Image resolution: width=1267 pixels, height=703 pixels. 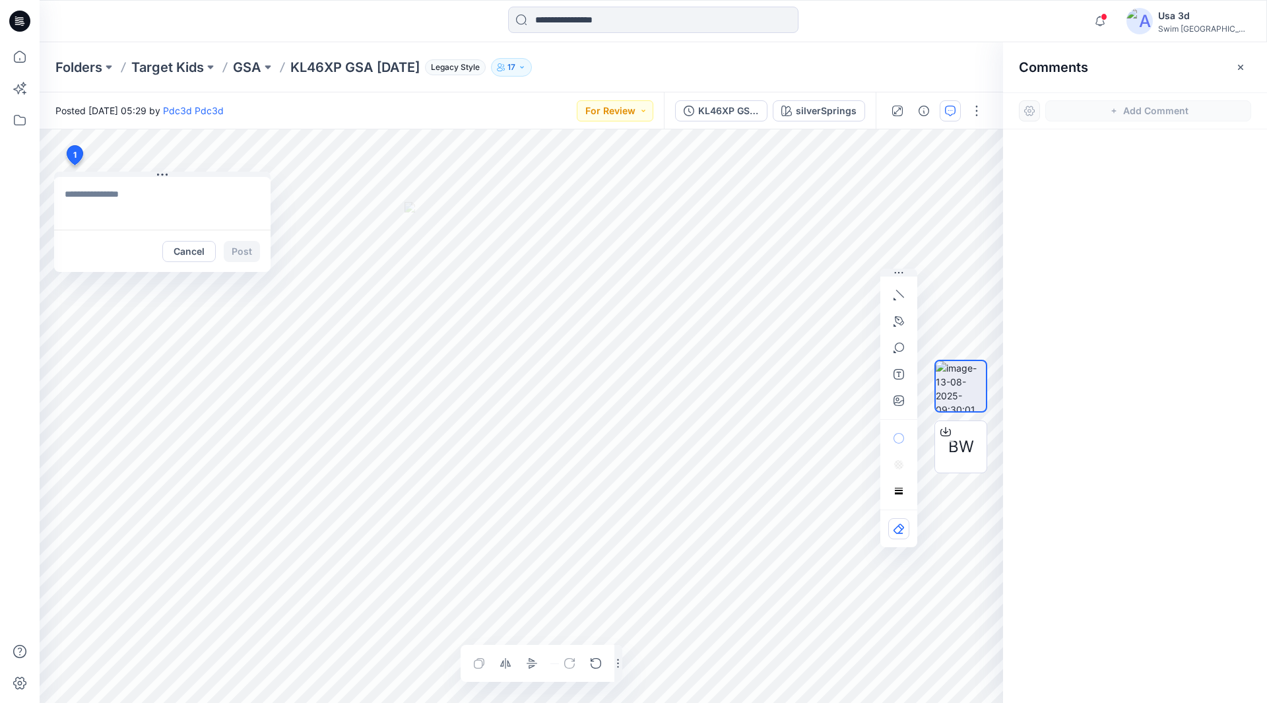 I want to click on a: Folders, so click(x=79, y=67).